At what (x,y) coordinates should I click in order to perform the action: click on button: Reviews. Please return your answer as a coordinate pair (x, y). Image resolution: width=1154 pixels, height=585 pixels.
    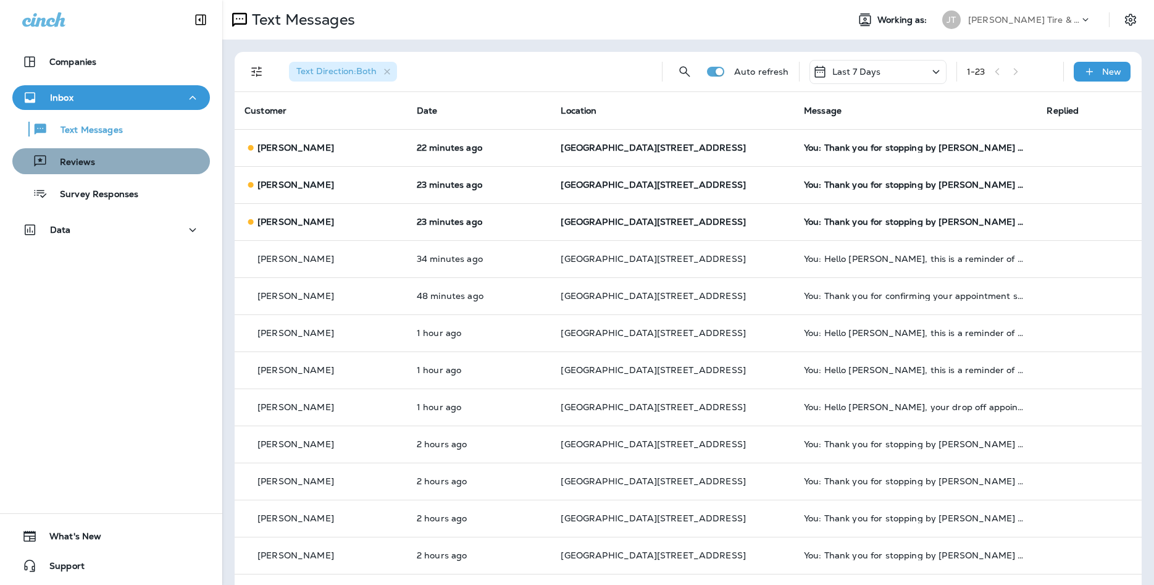
    Looking at the image, I should click on (111, 161).